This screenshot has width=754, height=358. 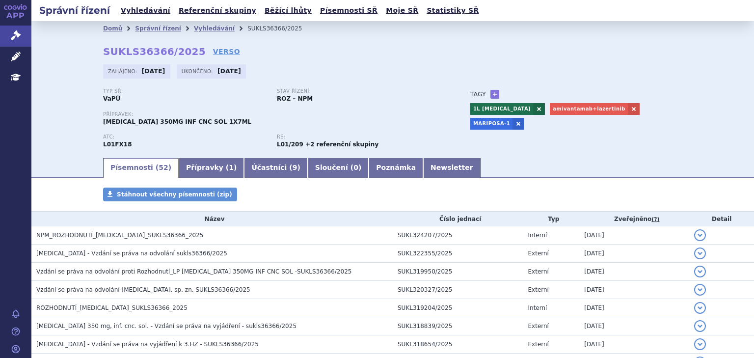 I want to click on a: Poznámka, so click(x=396, y=168).